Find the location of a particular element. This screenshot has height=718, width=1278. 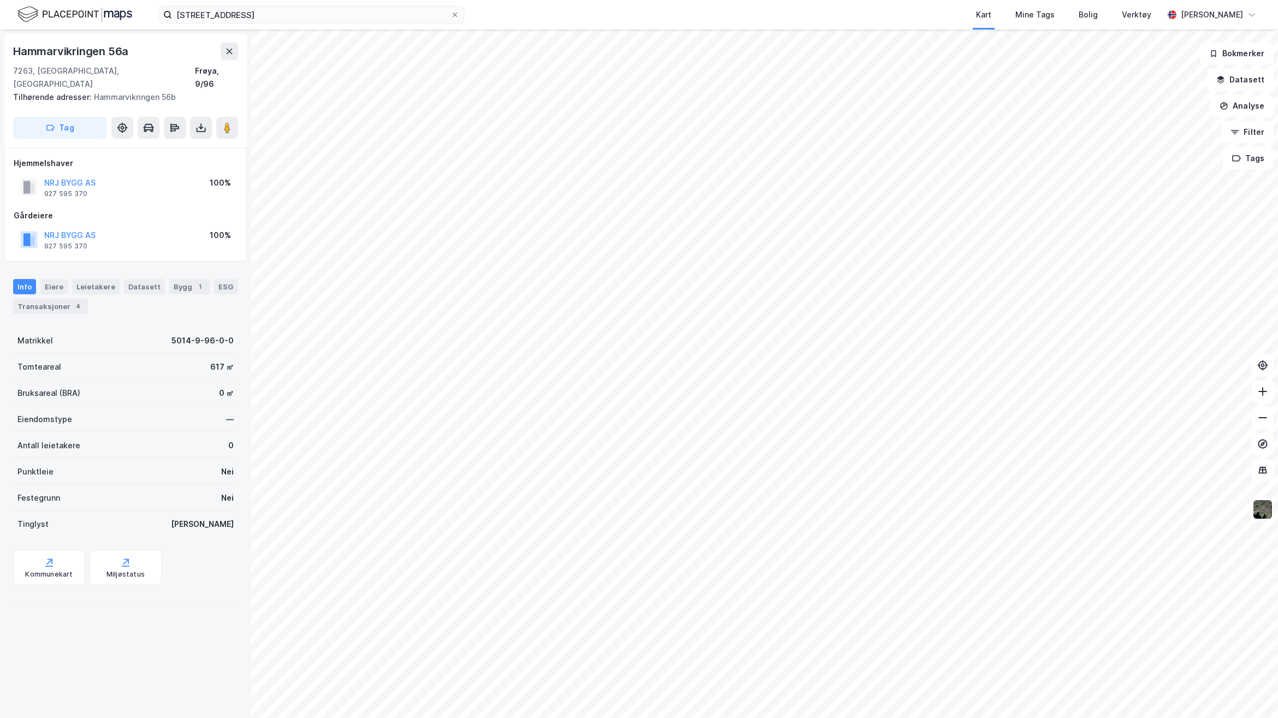

div: Bolig is located at coordinates (1088, 15).